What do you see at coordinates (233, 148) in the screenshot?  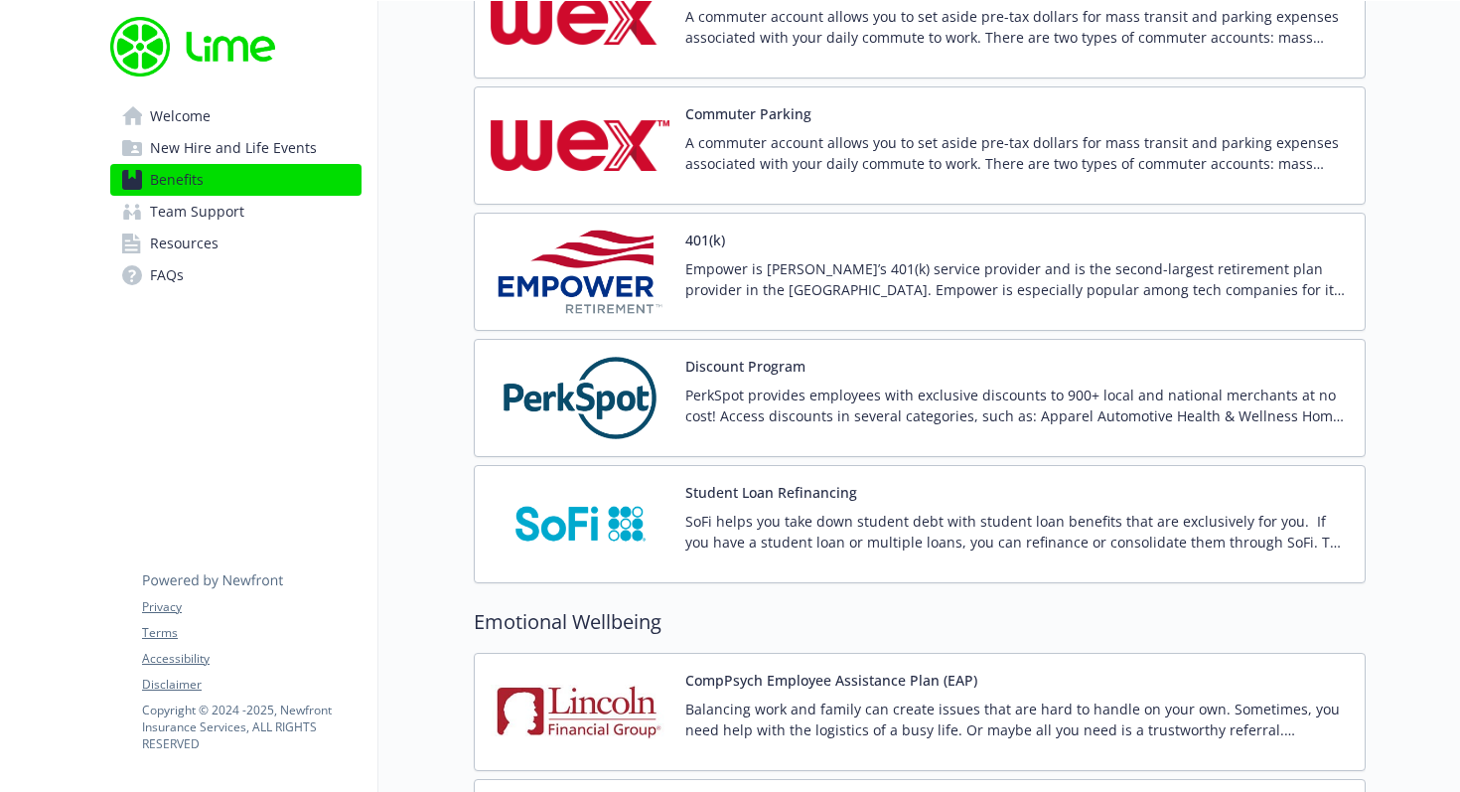 I see `span: New Hire and Life Events` at bounding box center [233, 148].